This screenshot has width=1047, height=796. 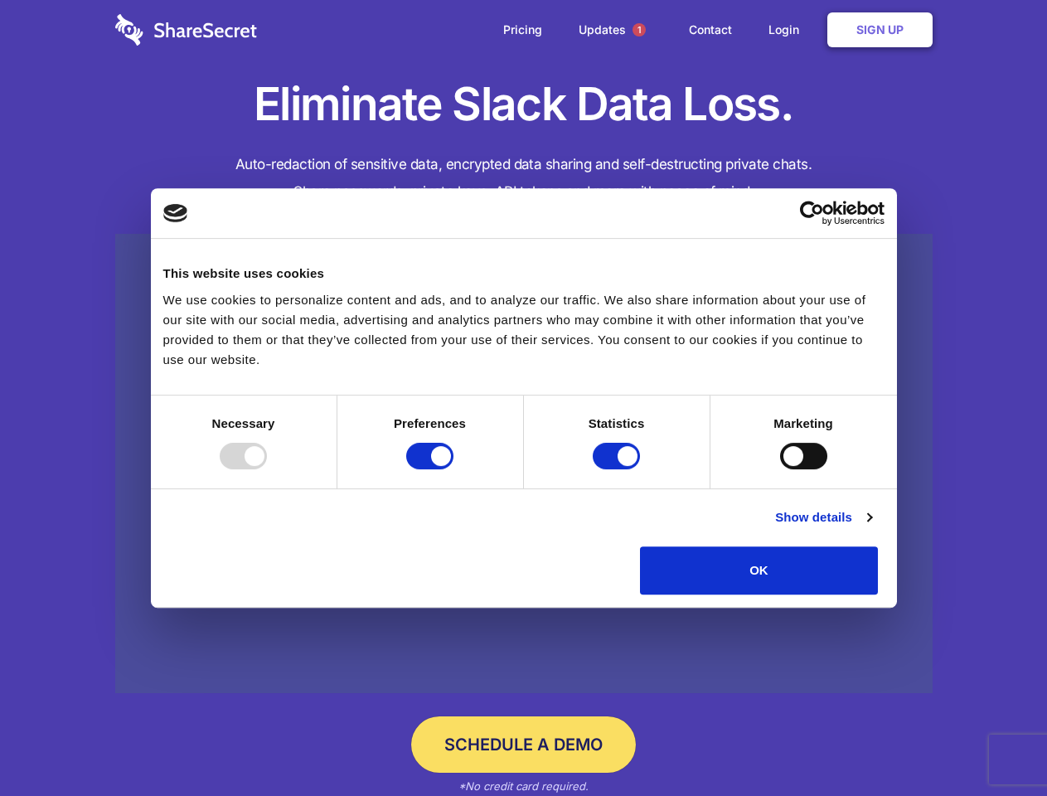 I want to click on h1: Eliminate Slack Data Loss., so click(x=524, y=104).